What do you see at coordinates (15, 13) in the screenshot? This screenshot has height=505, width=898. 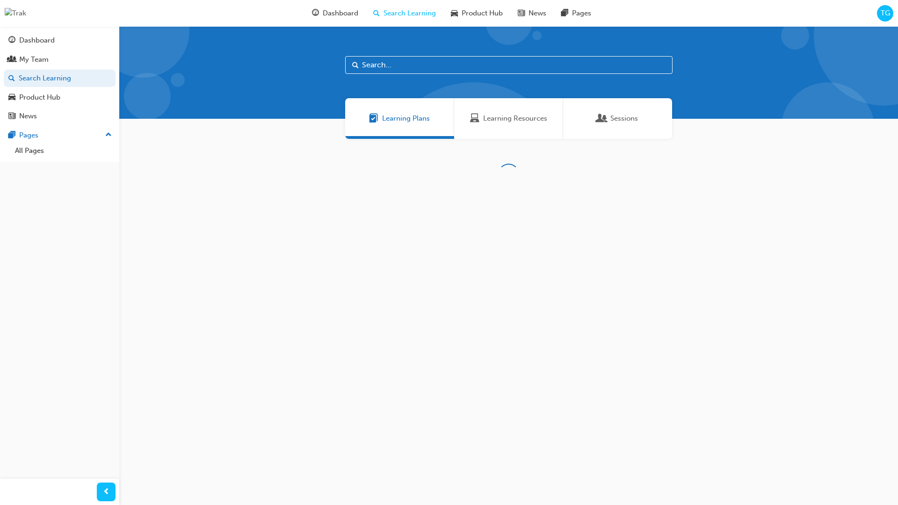 I see `img: Trak` at bounding box center [15, 13].